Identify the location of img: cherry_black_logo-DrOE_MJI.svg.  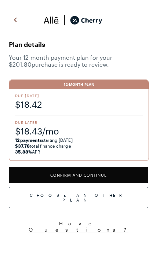
(86, 20).